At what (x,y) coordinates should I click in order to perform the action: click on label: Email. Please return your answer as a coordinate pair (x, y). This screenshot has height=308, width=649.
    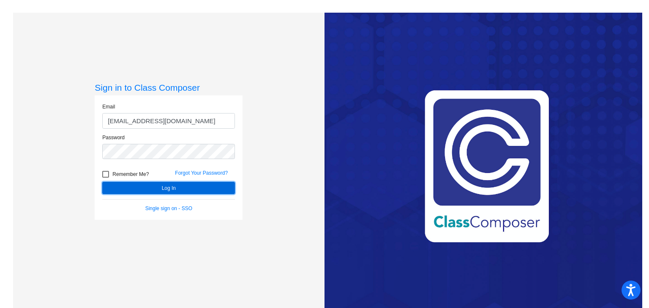
    Looking at the image, I should click on (109, 107).